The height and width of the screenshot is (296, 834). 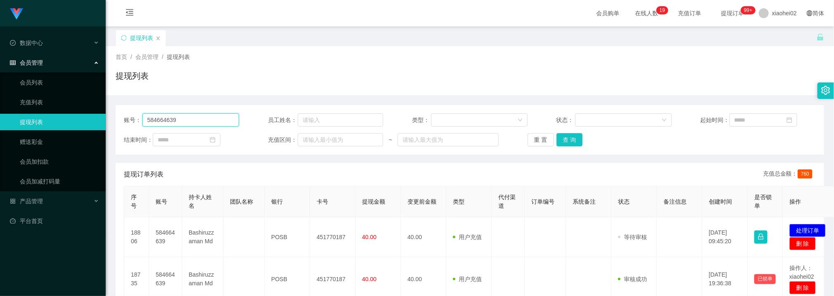 I want to click on span: 状态, so click(x=624, y=202).